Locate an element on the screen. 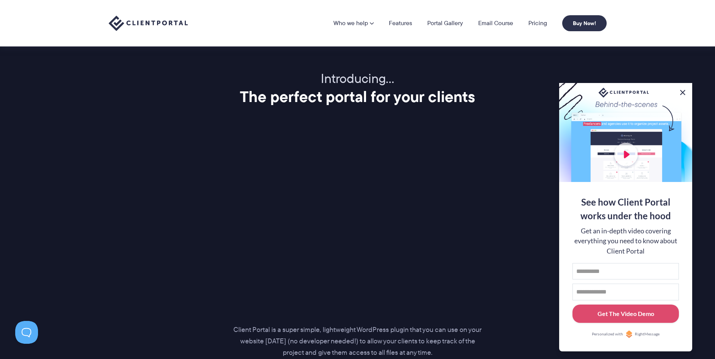 Image resolution: width=715 pixels, height=359 pixels. h2: The perfect portal for your clients is located at coordinates (358, 97).